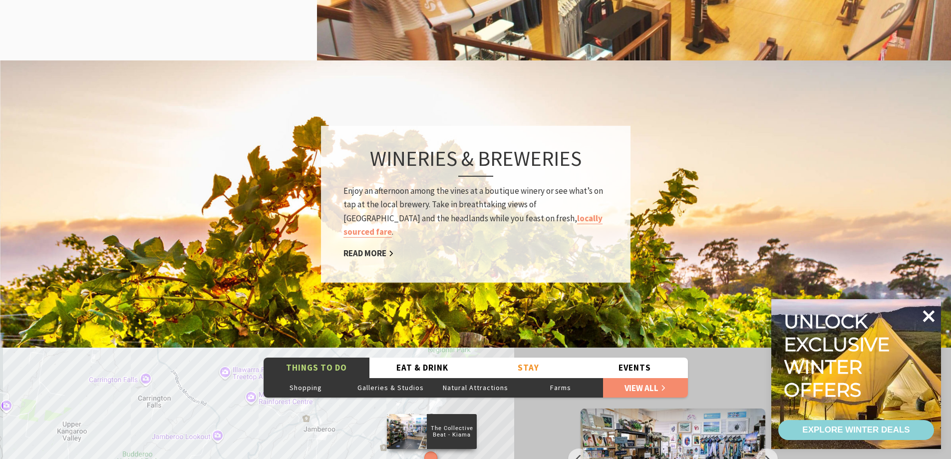 This screenshot has height=459, width=951. Describe the element at coordinates (476, 161) in the screenshot. I see `h3: Wineries & Breweries` at that location.